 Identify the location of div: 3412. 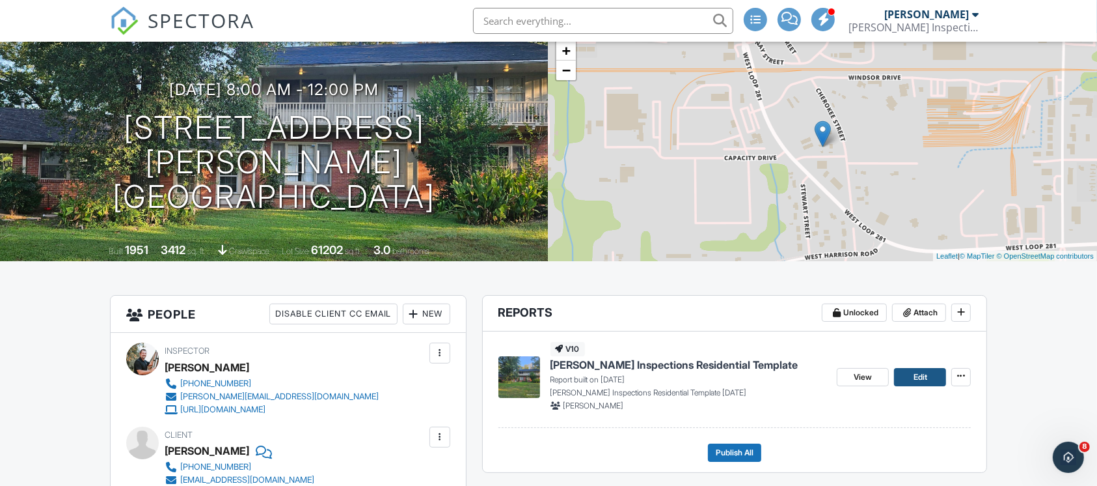
(173, 249).